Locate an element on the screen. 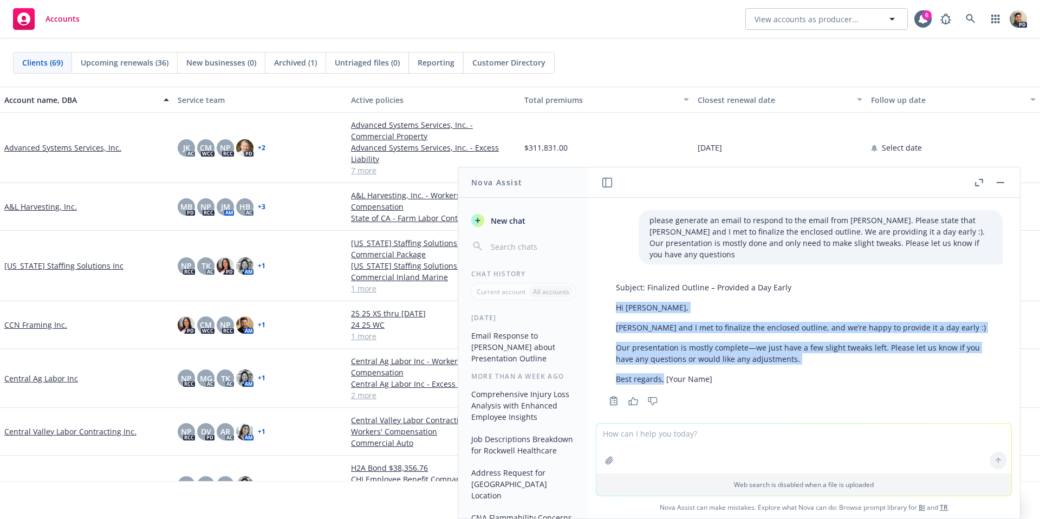 The width and height of the screenshot is (1040, 519). span: Customer Directory is located at coordinates (509, 62).